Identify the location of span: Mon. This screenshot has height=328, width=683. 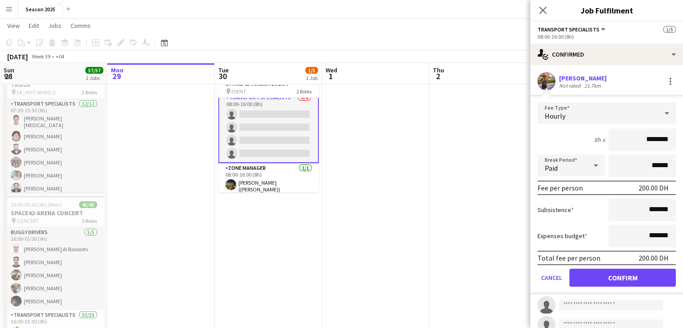
(117, 70).